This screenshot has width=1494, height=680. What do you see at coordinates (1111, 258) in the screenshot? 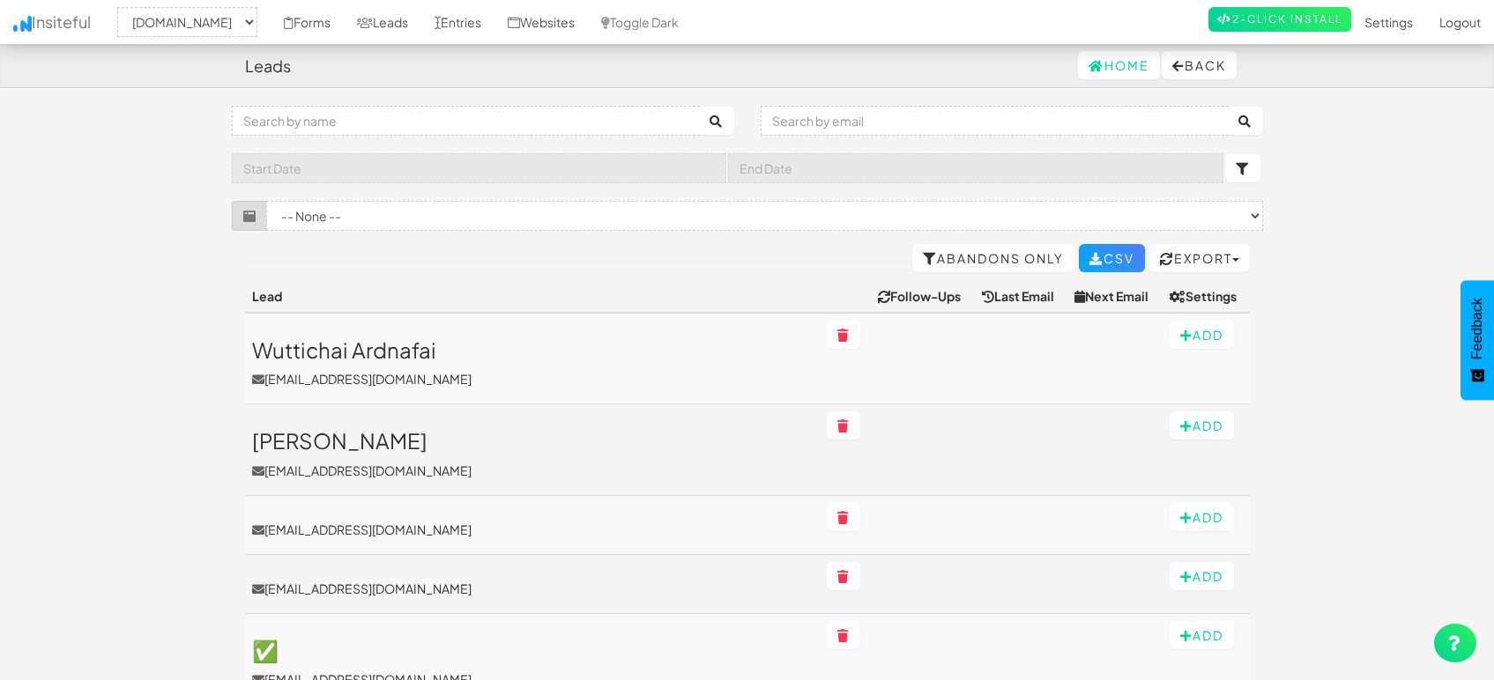
I see `a: CSV` at bounding box center [1111, 258].